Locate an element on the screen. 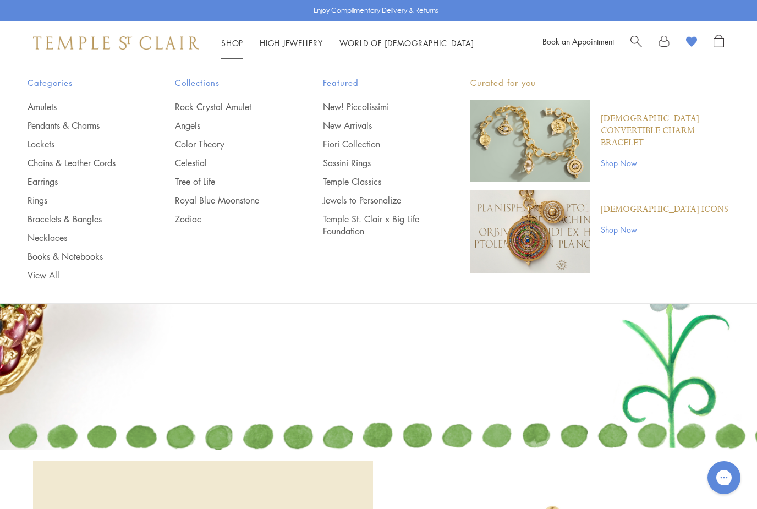 This screenshot has height=509, width=757. a: Open Shopping Bag is located at coordinates (719, 43).